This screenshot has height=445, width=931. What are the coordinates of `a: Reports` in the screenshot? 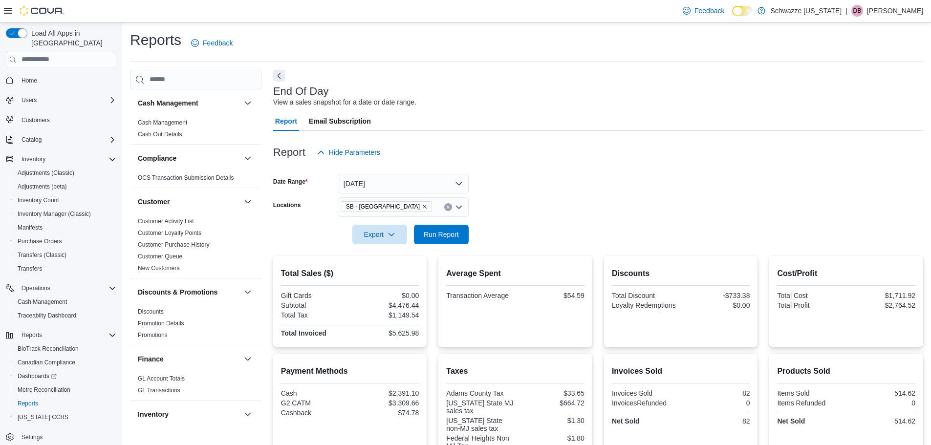 It's located at (28, 404).